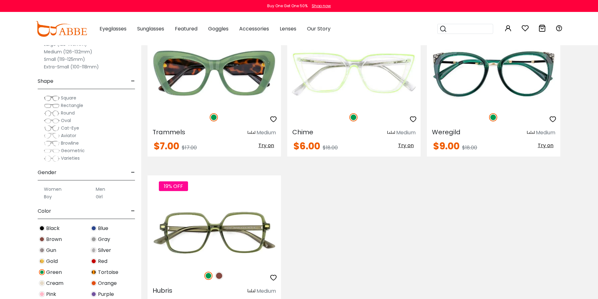 This screenshot has height=299, width=598. I want to click on span: $9.00, so click(446, 146).